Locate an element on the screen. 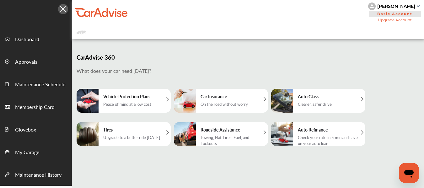 The height and width of the screenshot is (188, 424). span: Upgrade Account is located at coordinates (395, 20).